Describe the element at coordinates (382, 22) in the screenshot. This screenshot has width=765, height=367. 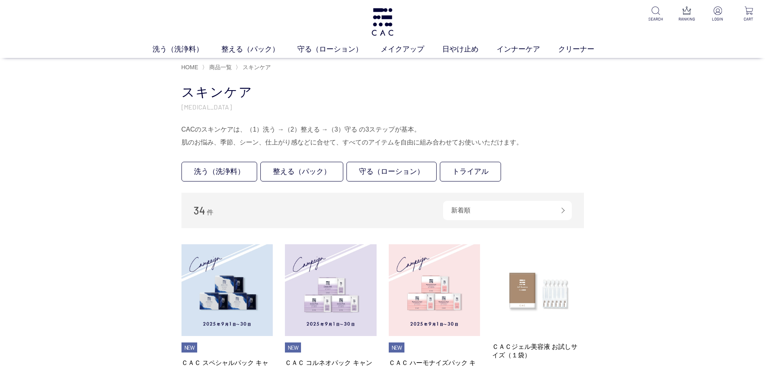
I see `img: logo` at that location.